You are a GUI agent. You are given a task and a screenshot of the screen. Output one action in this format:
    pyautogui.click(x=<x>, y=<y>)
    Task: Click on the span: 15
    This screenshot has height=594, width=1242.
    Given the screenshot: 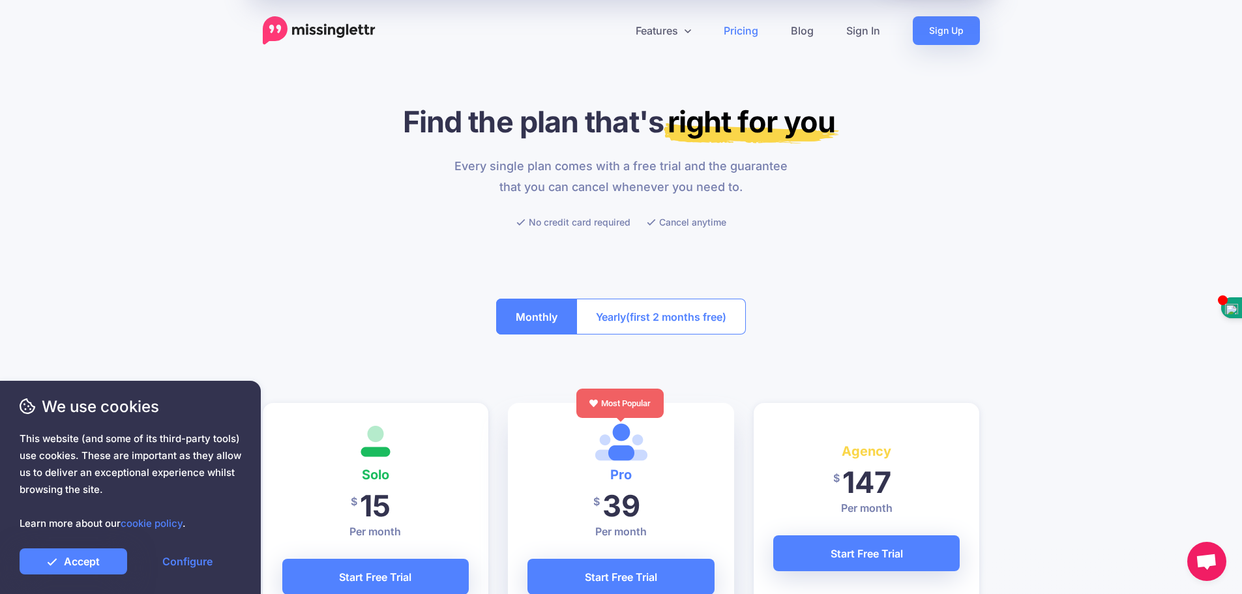 What is the action you would take?
    pyautogui.click(x=375, y=505)
    